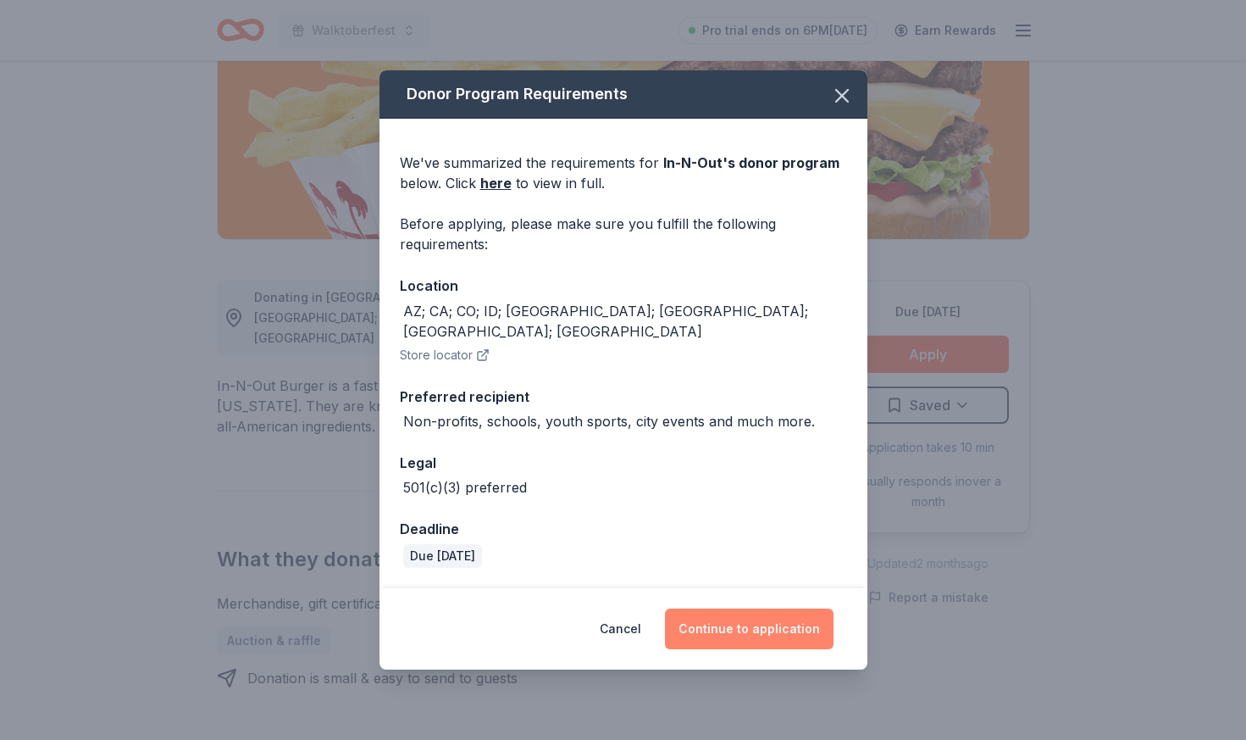  I want to click on div: Donor Program Requirements, so click(624, 94).